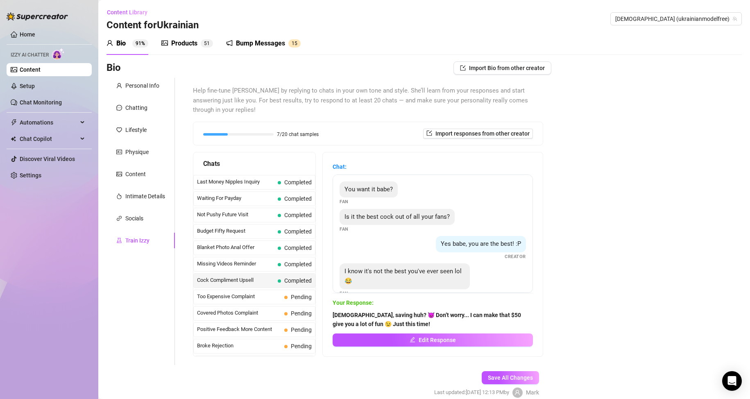 The image size is (750, 399). I want to click on span: team, so click(735, 19).